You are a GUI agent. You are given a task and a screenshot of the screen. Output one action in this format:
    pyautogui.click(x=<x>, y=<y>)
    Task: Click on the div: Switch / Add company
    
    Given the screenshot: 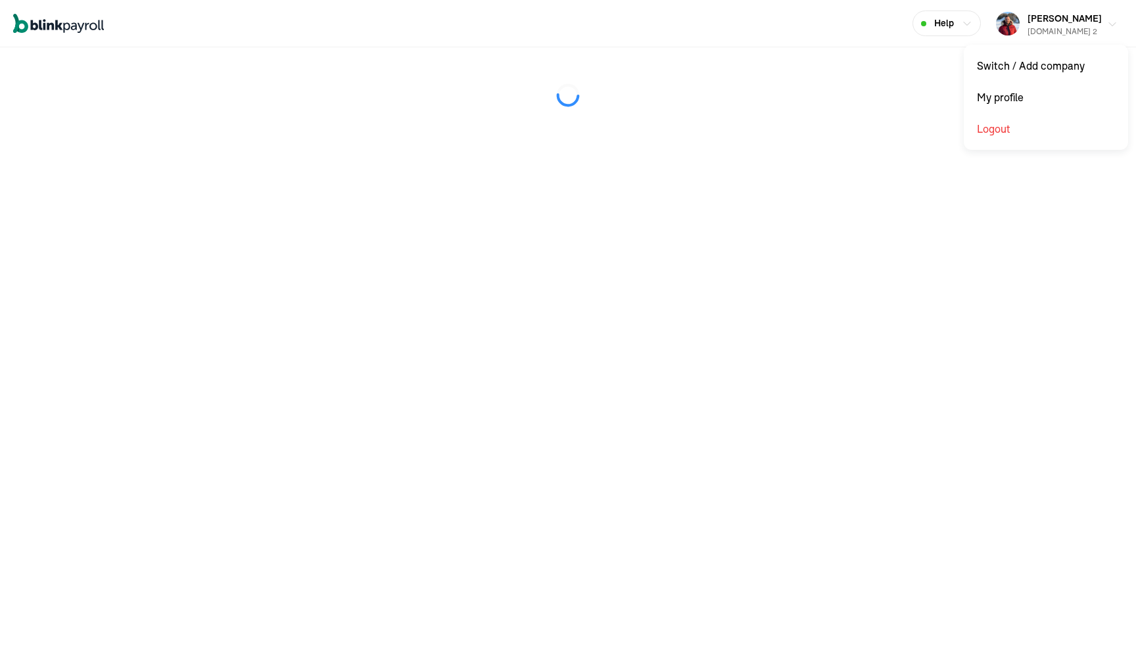 What is the action you would take?
    pyautogui.click(x=1046, y=66)
    